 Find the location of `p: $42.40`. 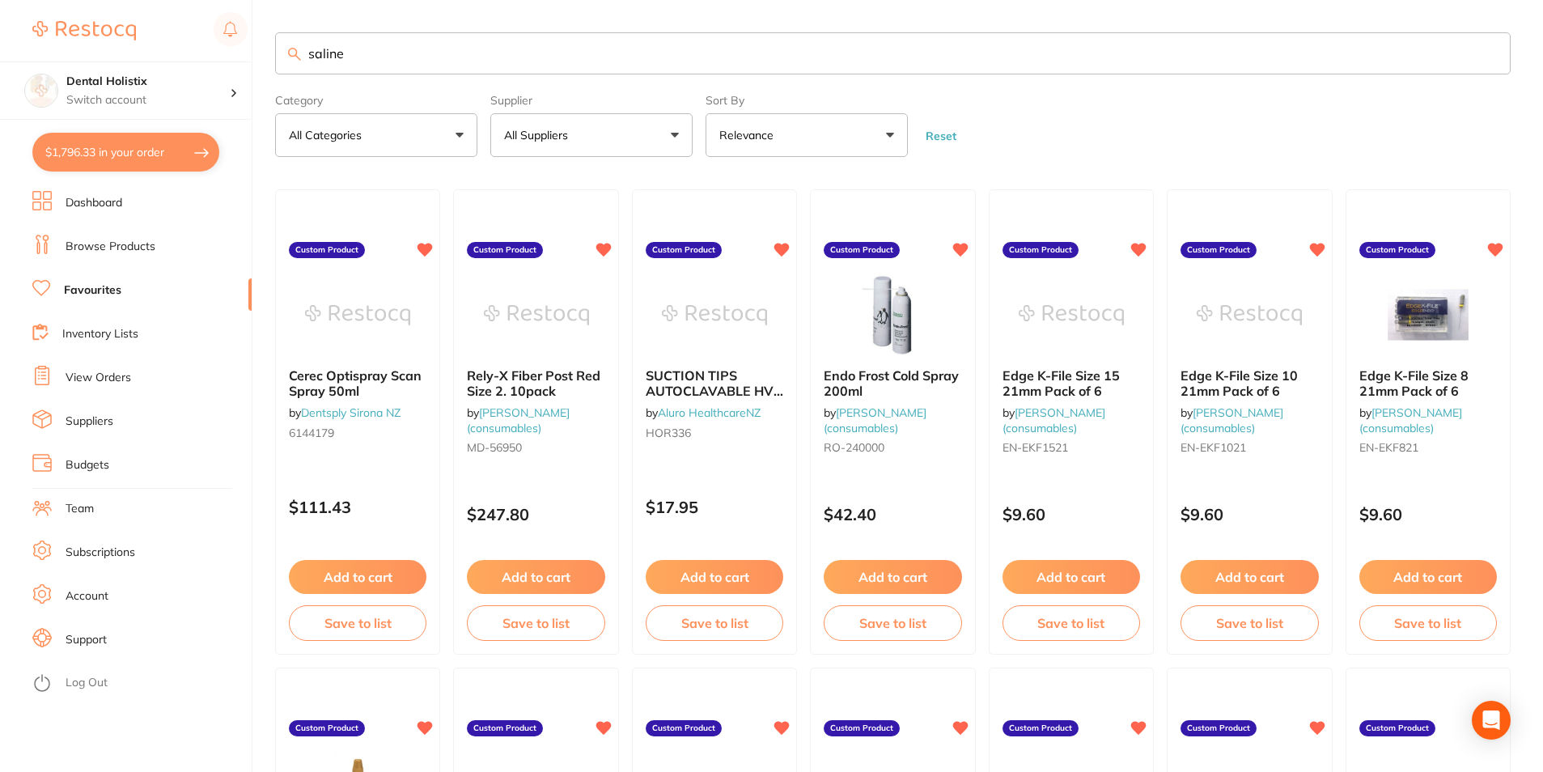

p: $42.40 is located at coordinates (893, 514).